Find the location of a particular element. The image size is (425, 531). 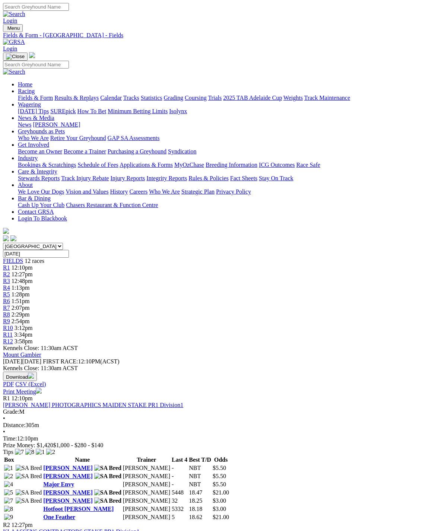

a: Contact GRSA is located at coordinates (36, 212).